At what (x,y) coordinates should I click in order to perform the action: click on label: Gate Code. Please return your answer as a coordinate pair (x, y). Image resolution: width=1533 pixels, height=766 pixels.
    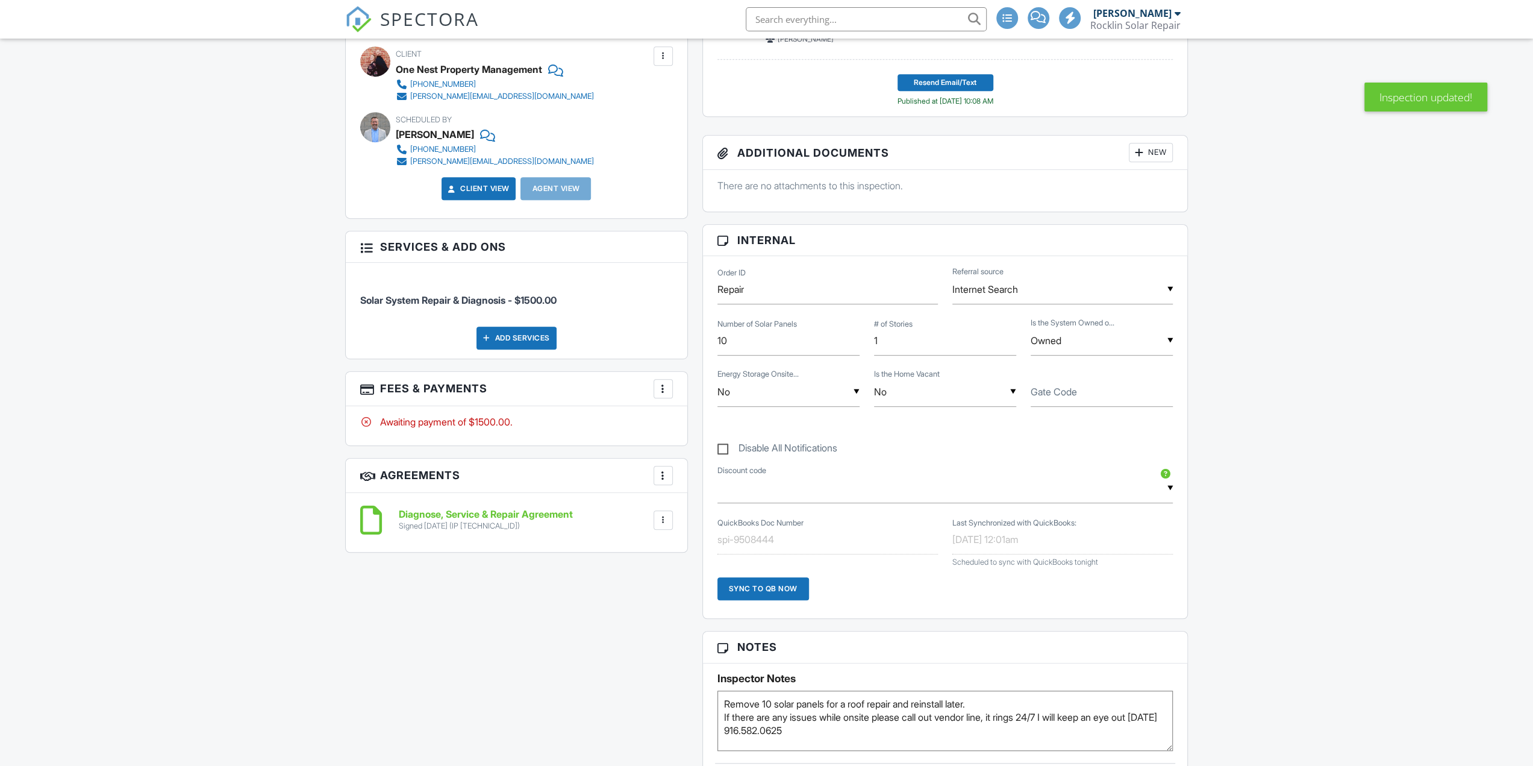
    Looking at the image, I should click on (1054, 392).